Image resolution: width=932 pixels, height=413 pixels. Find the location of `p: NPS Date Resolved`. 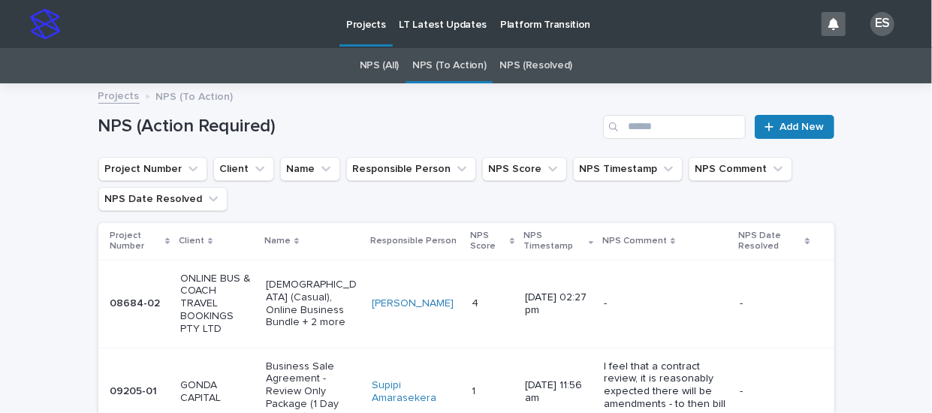

p: NPS Date Resolved is located at coordinates (770, 241).